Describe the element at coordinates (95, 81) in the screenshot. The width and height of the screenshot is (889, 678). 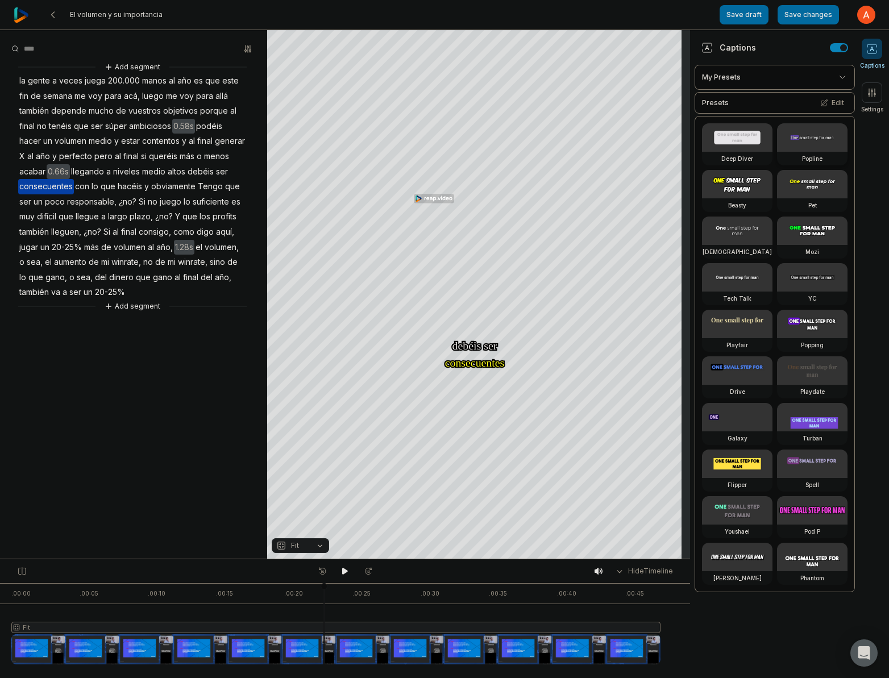
I see `span: juega` at that location.